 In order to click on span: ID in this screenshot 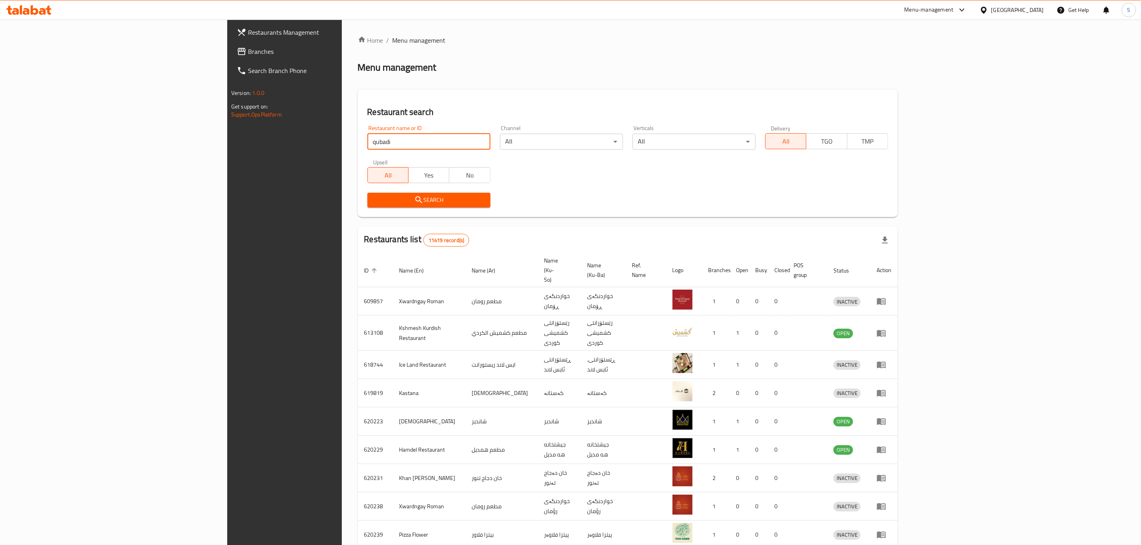, I will do `click(372, 271)`.